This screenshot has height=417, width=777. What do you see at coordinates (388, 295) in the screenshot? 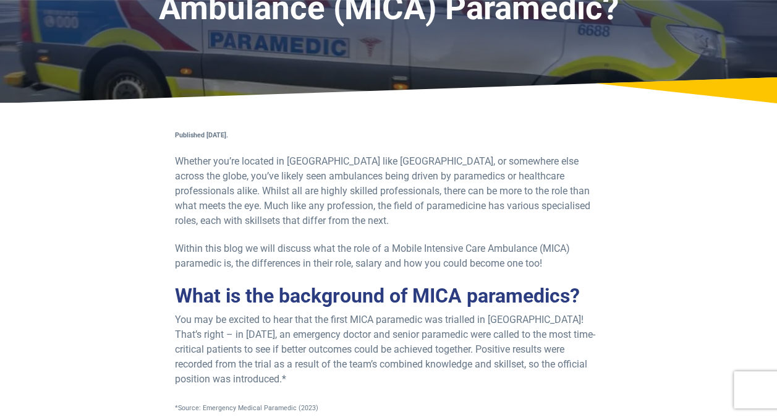
I see `h2: What is the background of MICA paramedics?` at bounding box center [388, 295].